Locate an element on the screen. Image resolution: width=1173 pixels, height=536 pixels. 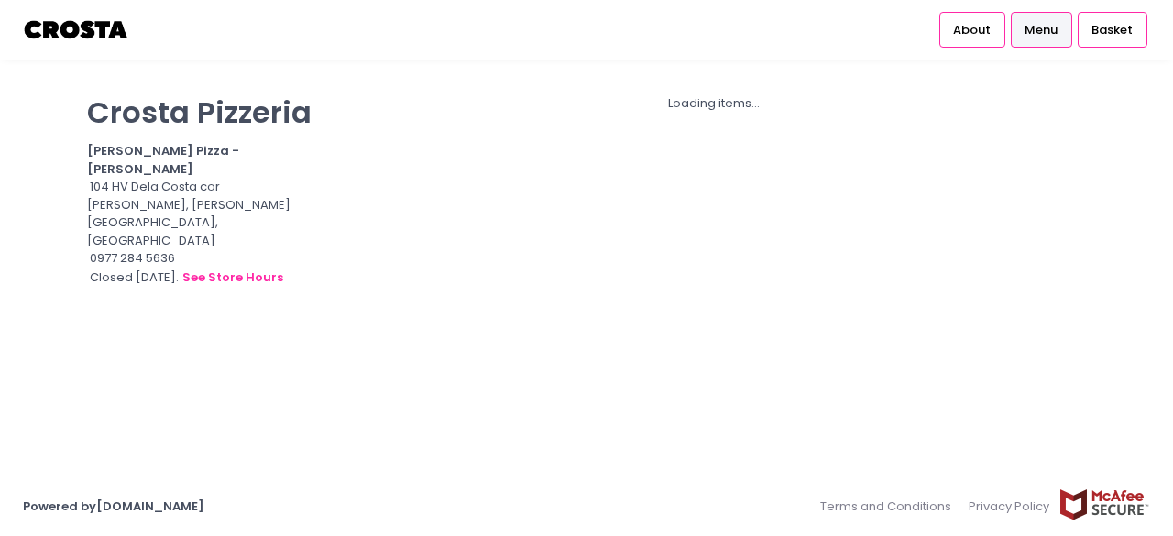
div: 0977 284 5636 is located at coordinates (203, 258).